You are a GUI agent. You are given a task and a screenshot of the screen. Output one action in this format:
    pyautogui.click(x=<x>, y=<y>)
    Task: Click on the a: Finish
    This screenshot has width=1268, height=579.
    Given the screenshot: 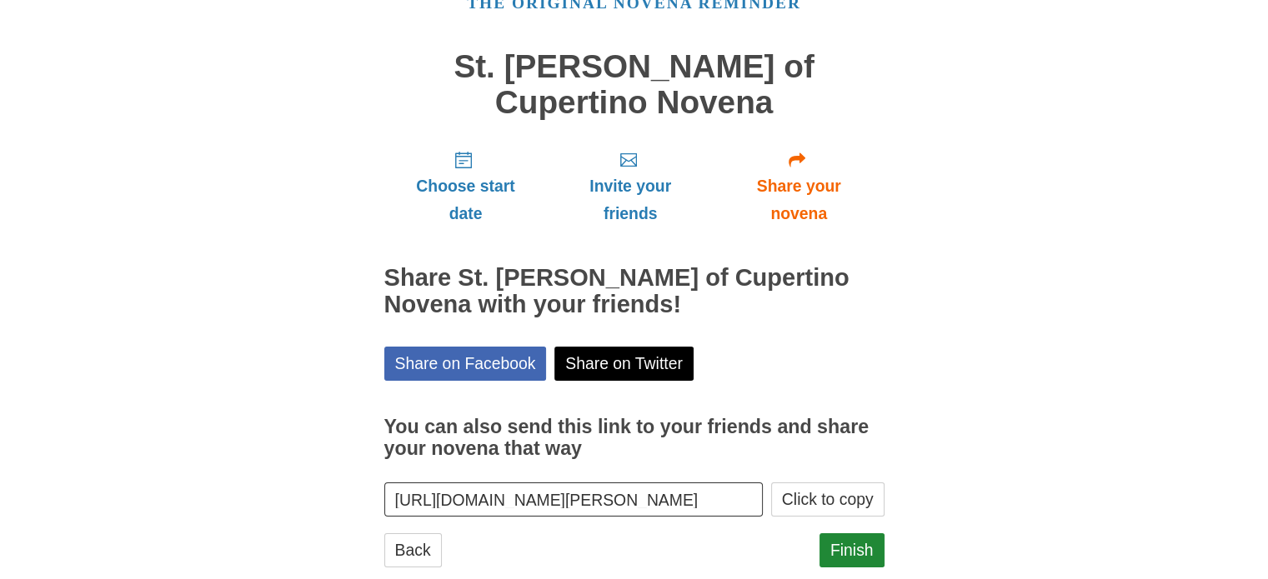 What is the action you would take?
    pyautogui.click(x=852, y=550)
    